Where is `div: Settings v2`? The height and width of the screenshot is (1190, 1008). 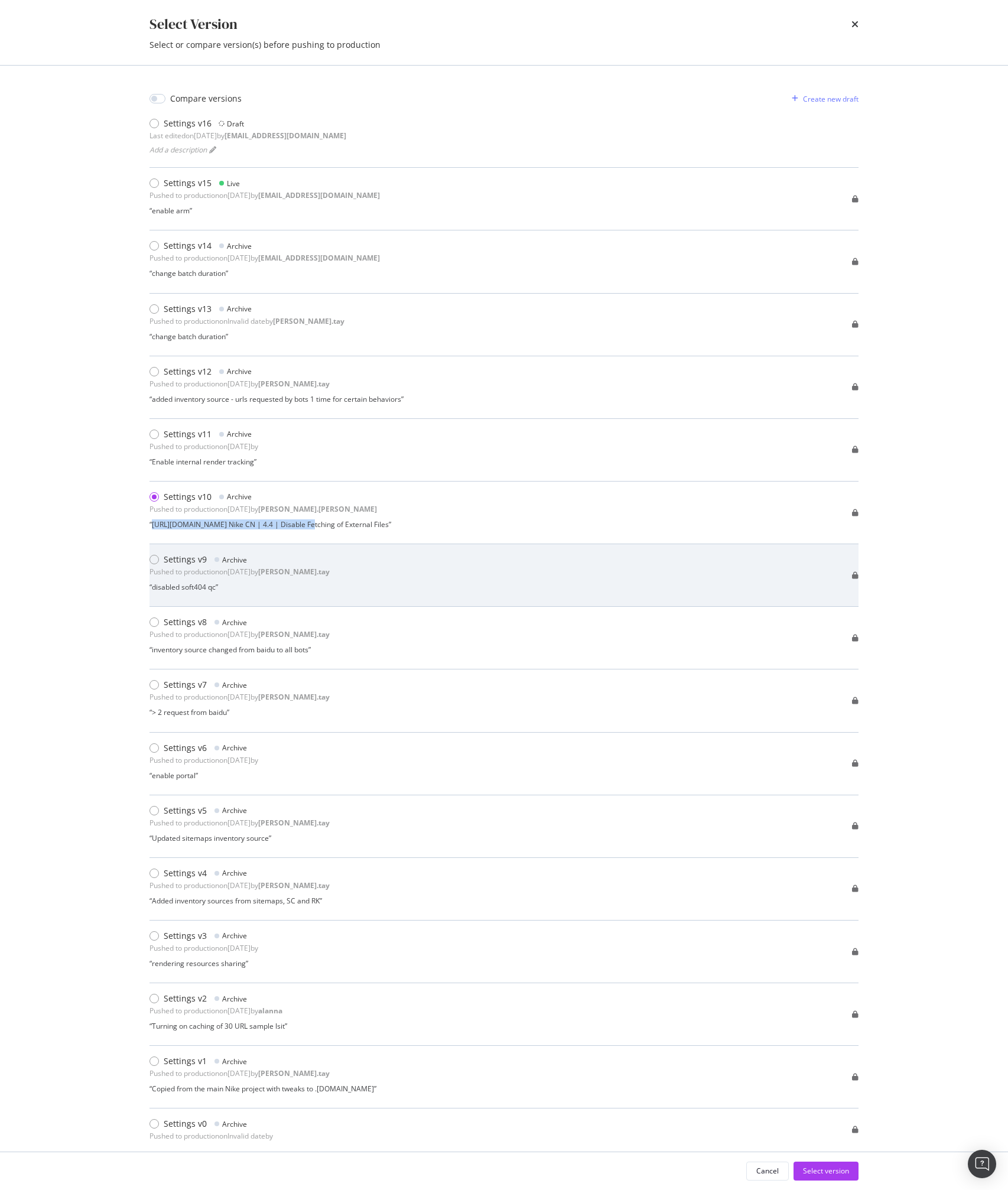
div: Settings v2 is located at coordinates (185, 998).